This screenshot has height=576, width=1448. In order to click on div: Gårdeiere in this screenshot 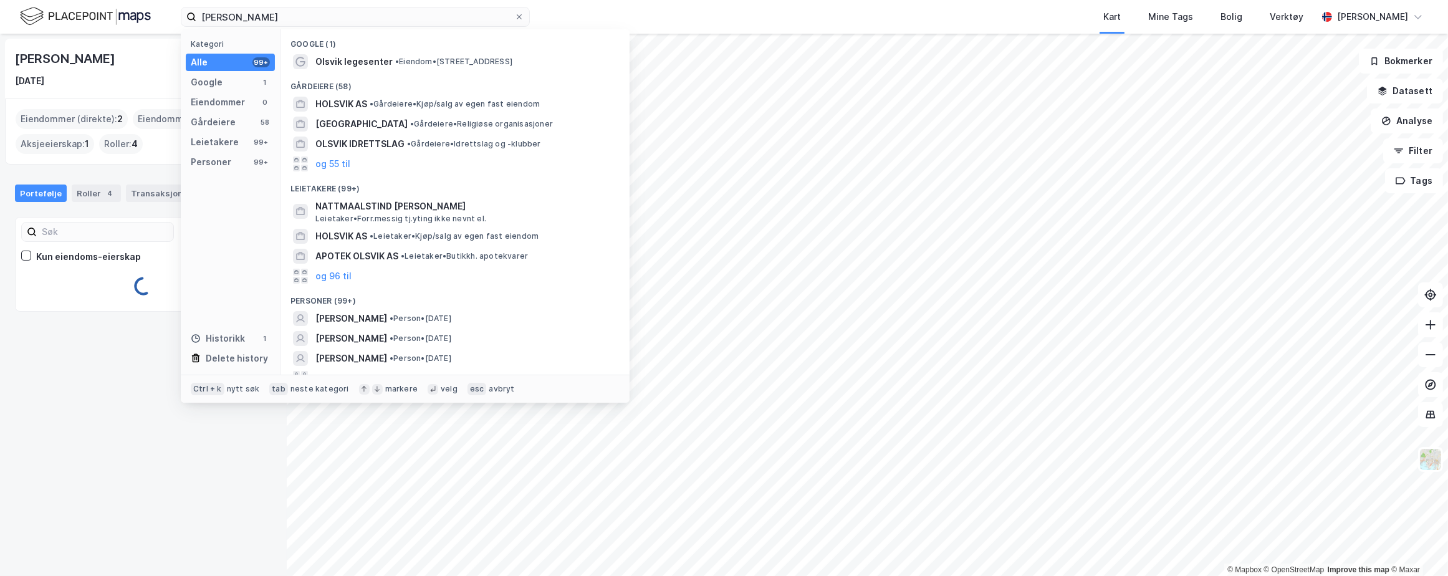, I will do `click(213, 122)`.